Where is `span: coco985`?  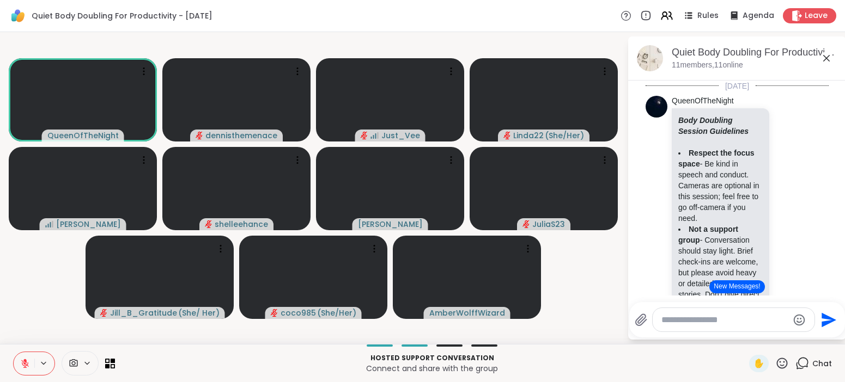
span: coco985 is located at coordinates (298, 313).